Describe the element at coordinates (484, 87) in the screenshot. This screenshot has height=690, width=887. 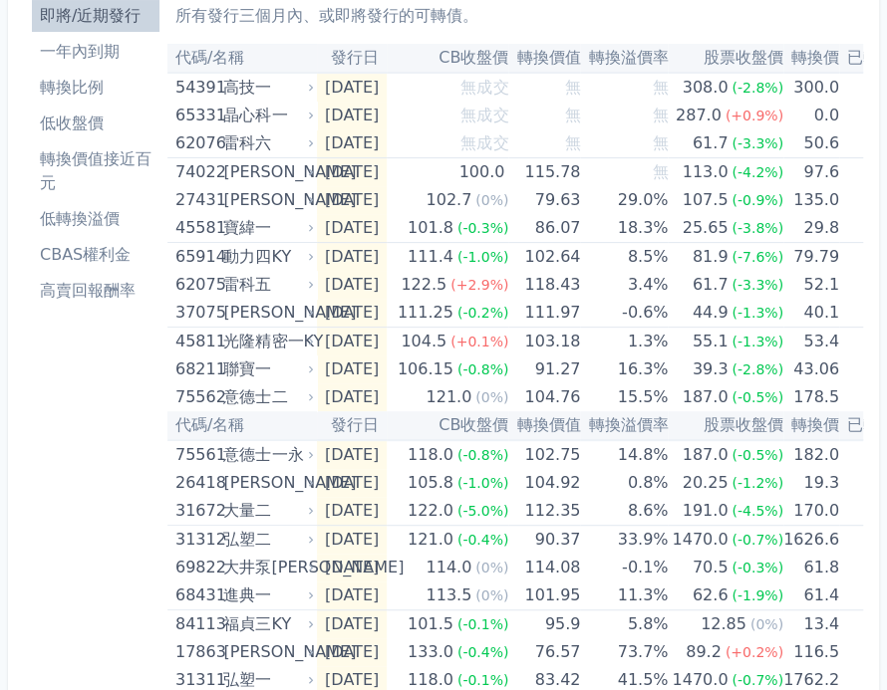
I see `span: 無成交` at that location.